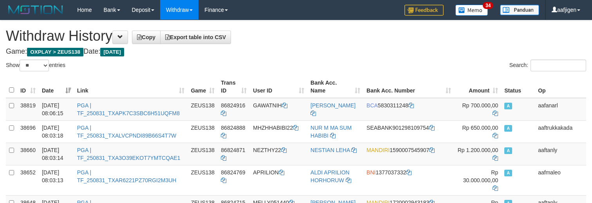  I want to click on img: Feedback.jpg, so click(424, 10).